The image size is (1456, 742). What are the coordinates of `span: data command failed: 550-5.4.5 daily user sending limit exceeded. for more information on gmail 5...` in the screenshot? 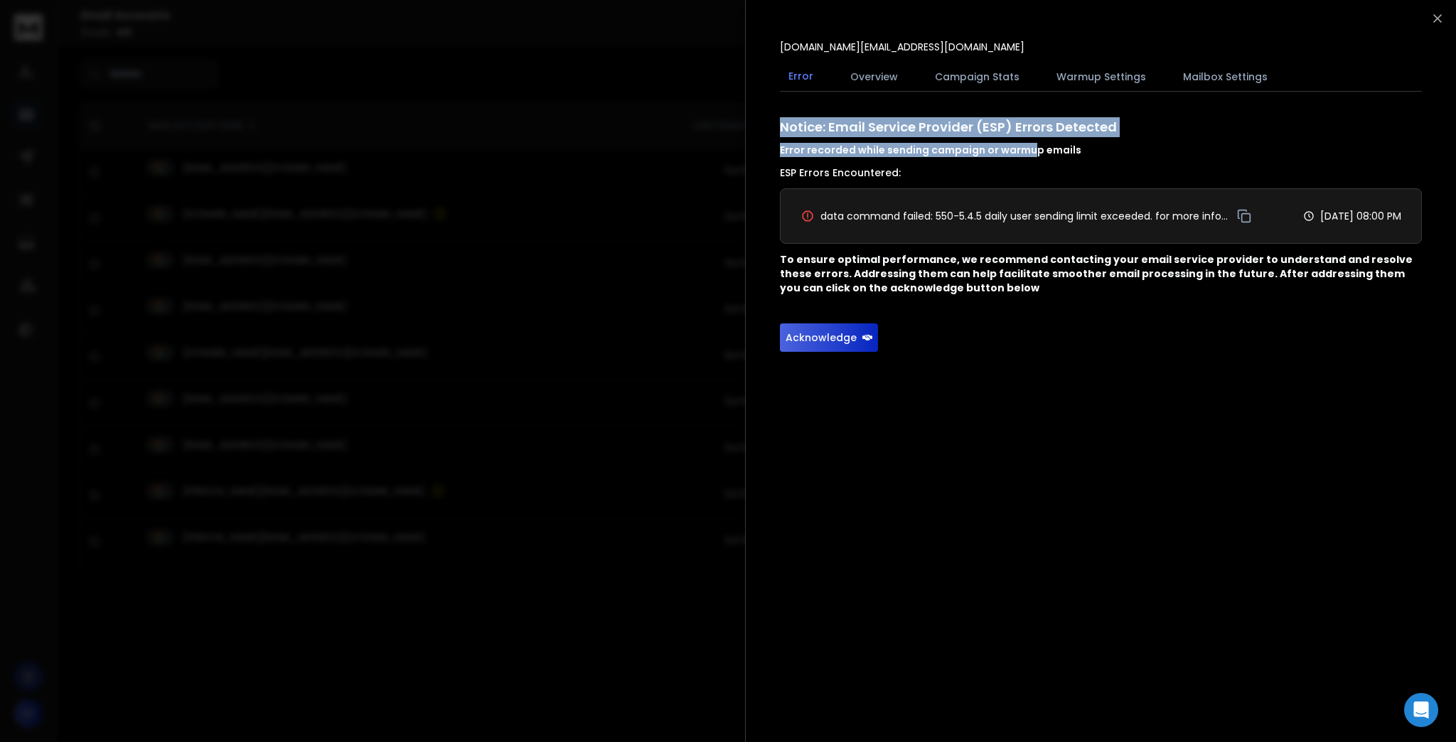 It's located at (1025, 216).